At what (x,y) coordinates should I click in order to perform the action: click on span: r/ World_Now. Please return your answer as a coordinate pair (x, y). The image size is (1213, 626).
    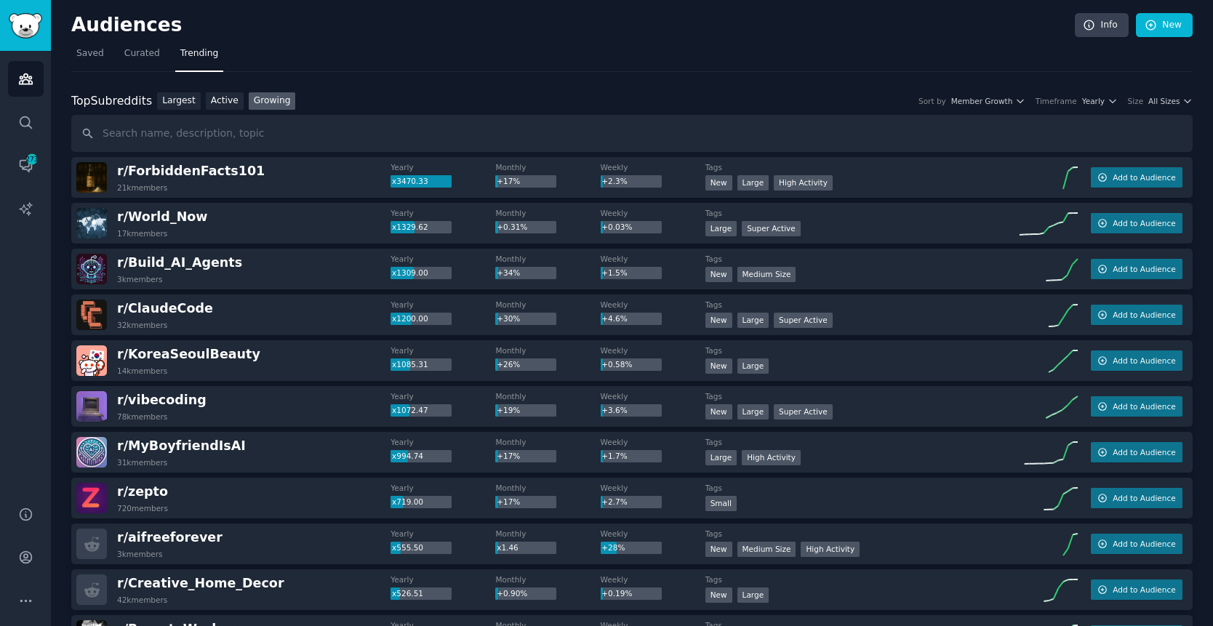
    Looking at the image, I should click on (162, 217).